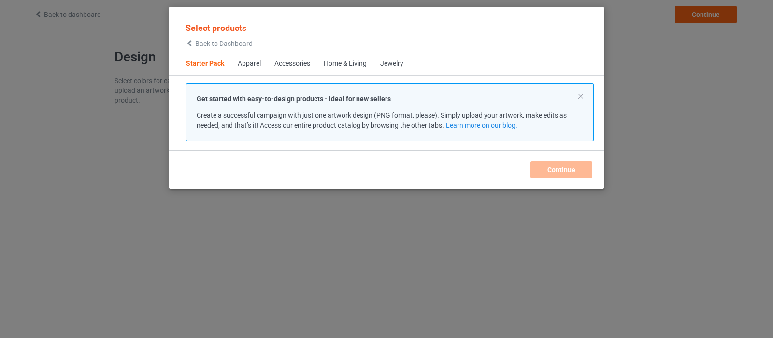 This screenshot has width=773, height=338. Describe the element at coordinates (205, 64) in the screenshot. I see `span: Starter Pack` at that location.